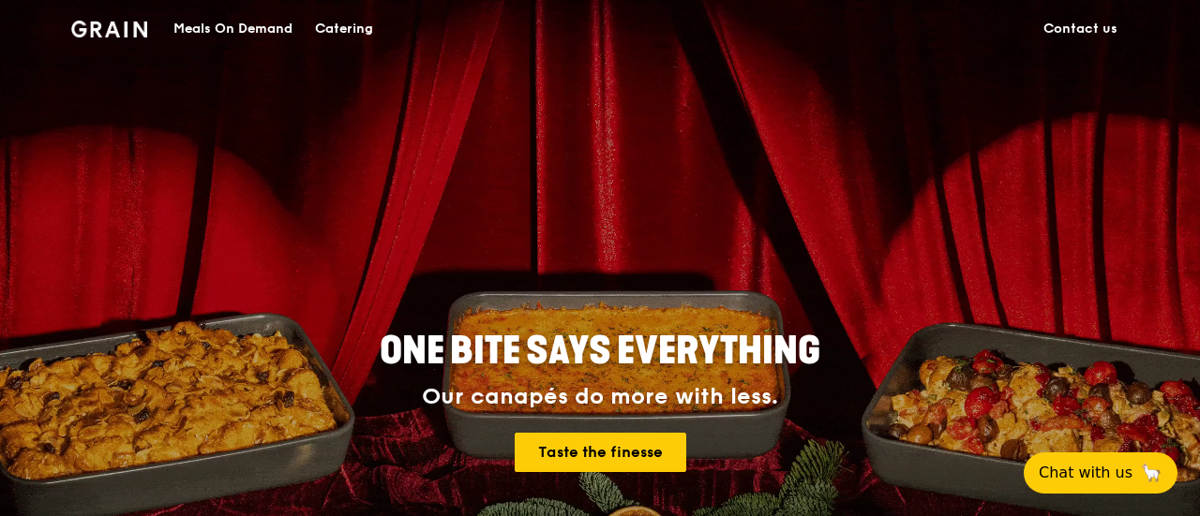  I want to click on button: Chat with us🦙, so click(1100, 473).